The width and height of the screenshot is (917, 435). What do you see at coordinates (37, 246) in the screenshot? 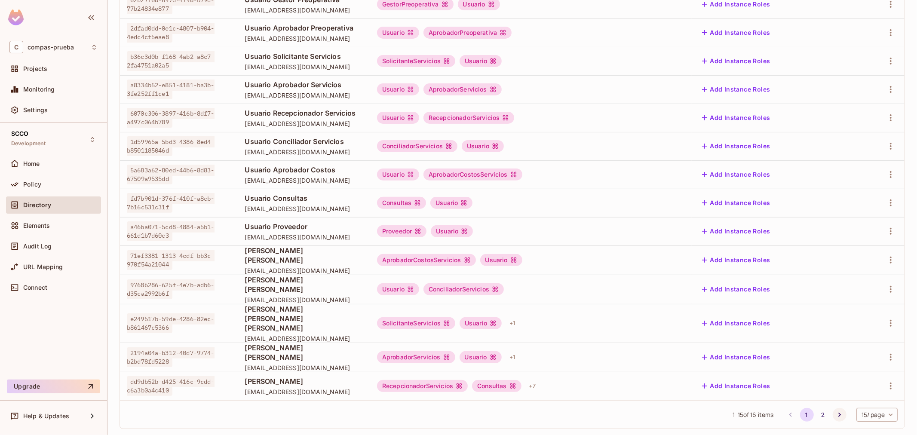
I see `span: Audit Log` at bounding box center [37, 246].